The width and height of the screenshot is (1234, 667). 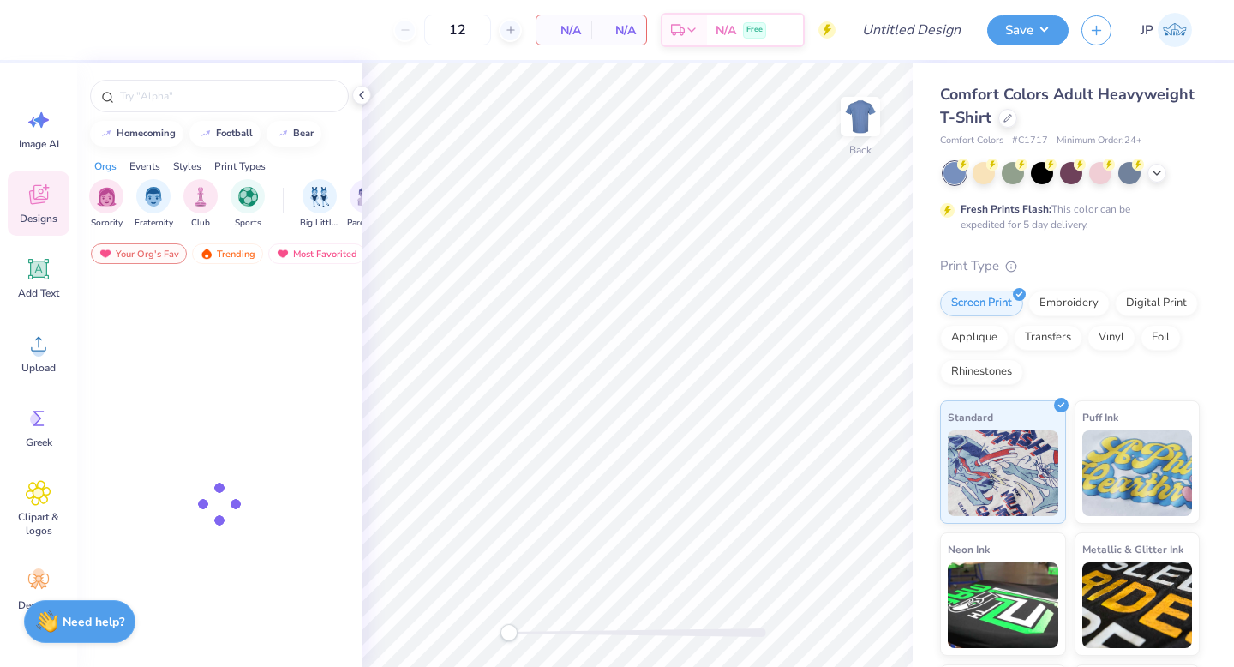 I want to click on span: Puff Ink, so click(x=1101, y=417).